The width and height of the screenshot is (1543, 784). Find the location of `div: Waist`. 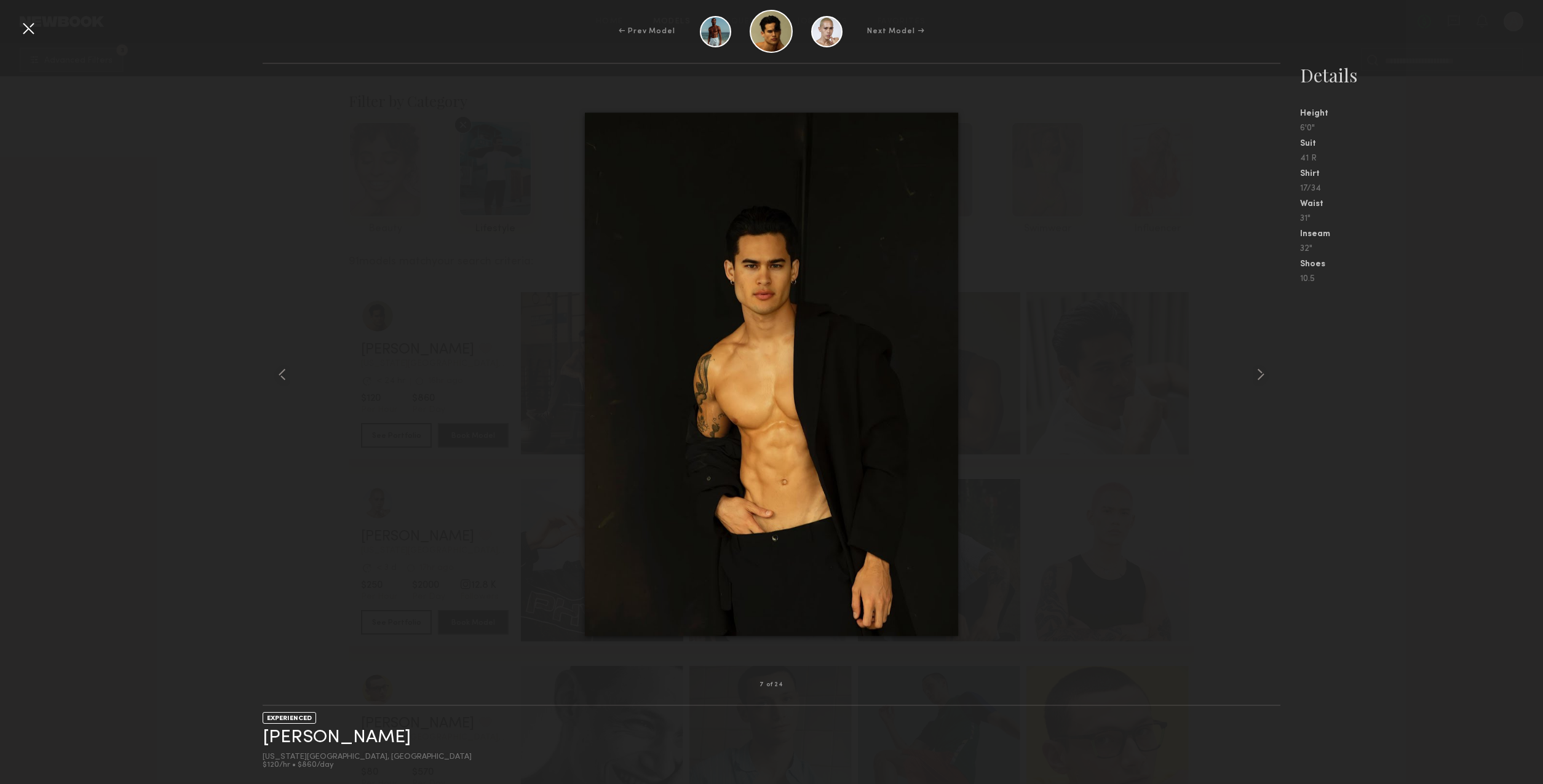

div: Waist is located at coordinates (1422, 204).